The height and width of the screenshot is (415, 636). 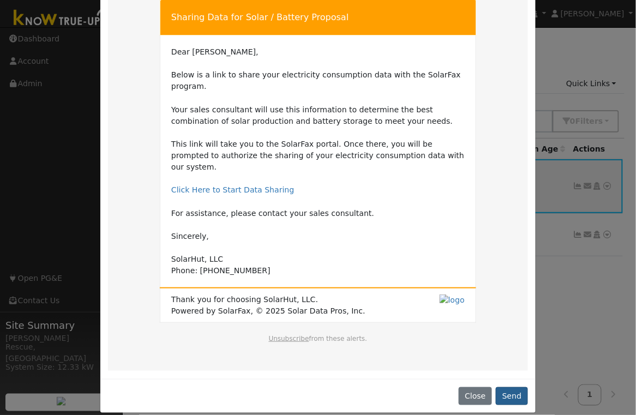 What do you see at coordinates (475, 396) in the screenshot?
I see `button: Close` at bounding box center [475, 396].